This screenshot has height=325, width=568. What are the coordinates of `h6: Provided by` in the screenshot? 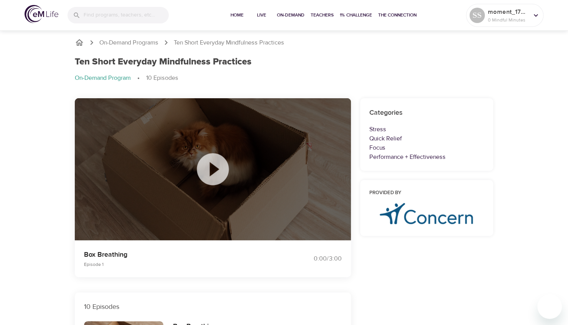 It's located at (427, 193).